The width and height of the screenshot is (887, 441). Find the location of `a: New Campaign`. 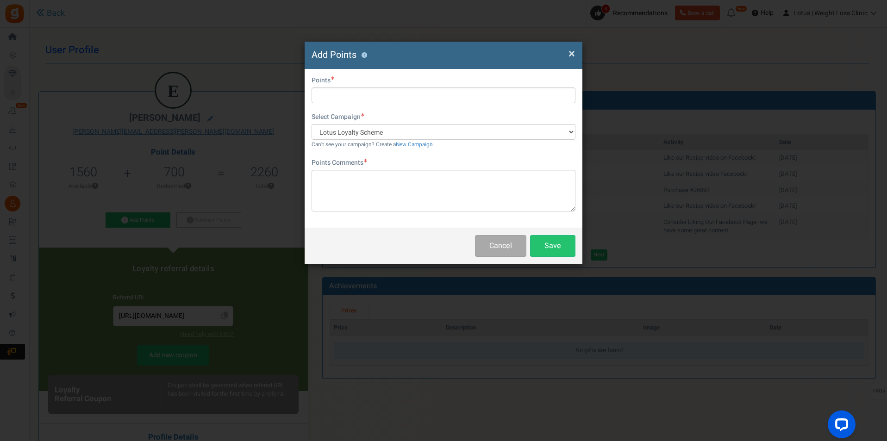

a: New Campaign is located at coordinates (414, 144).